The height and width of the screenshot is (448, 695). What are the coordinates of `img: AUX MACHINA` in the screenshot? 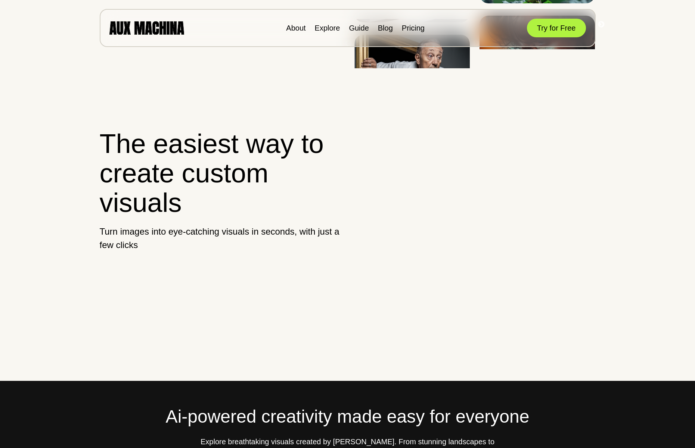 It's located at (147, 28).